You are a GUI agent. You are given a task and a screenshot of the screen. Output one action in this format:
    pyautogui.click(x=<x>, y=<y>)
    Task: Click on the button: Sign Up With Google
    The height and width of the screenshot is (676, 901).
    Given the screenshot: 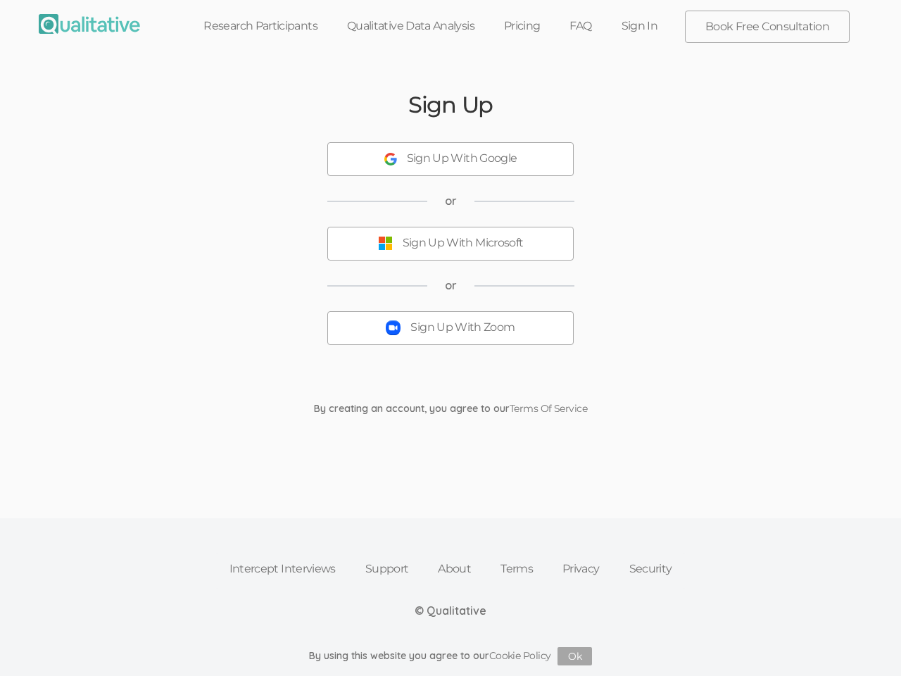 What is the action you would take?
    pyautogui.click(x=451, y=159)
    